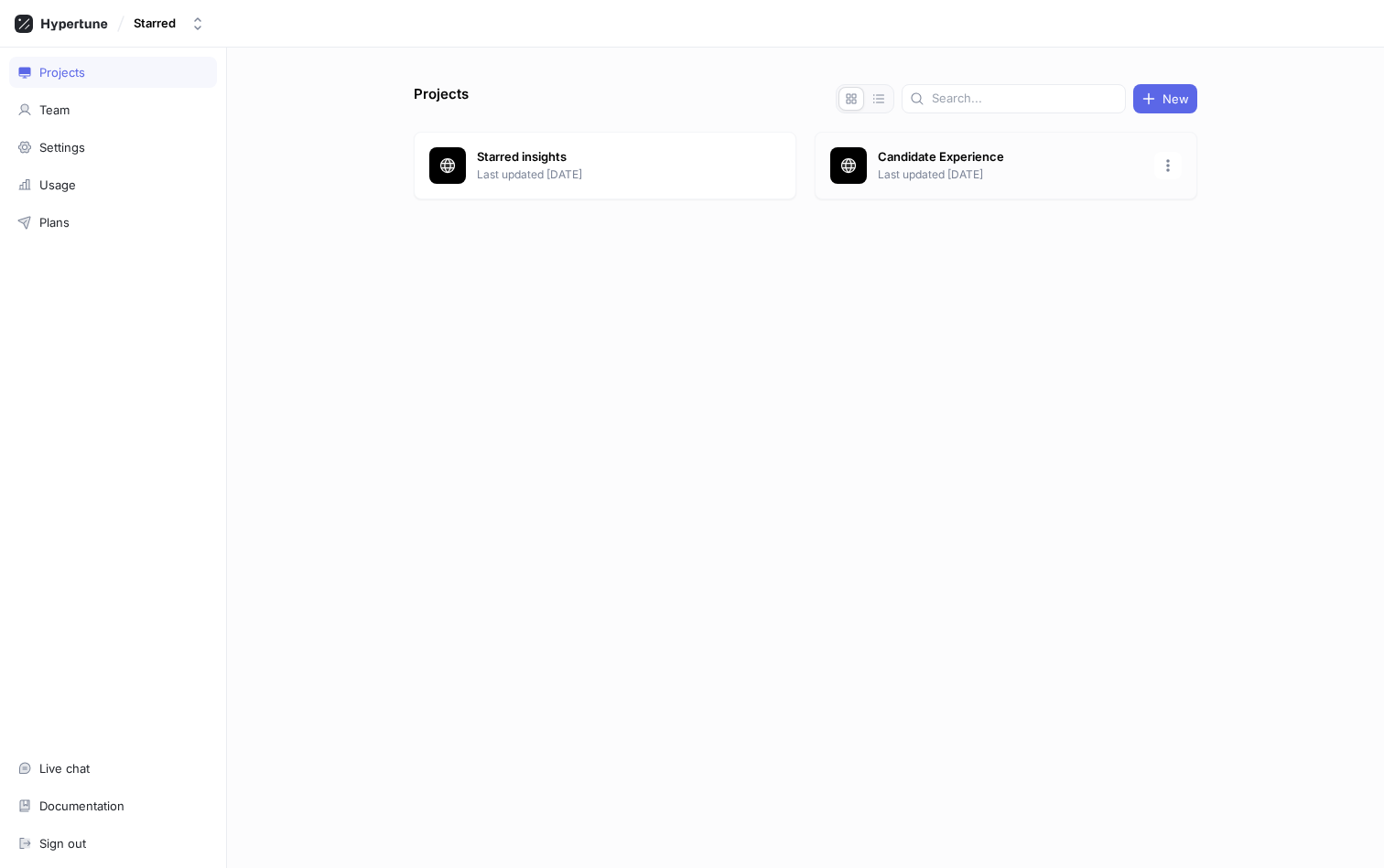 The height and width of the screenshot is (868, 1384). Describe the element at coordinates (154, 23) in the screenshot. I see `div: Starred` at that location.